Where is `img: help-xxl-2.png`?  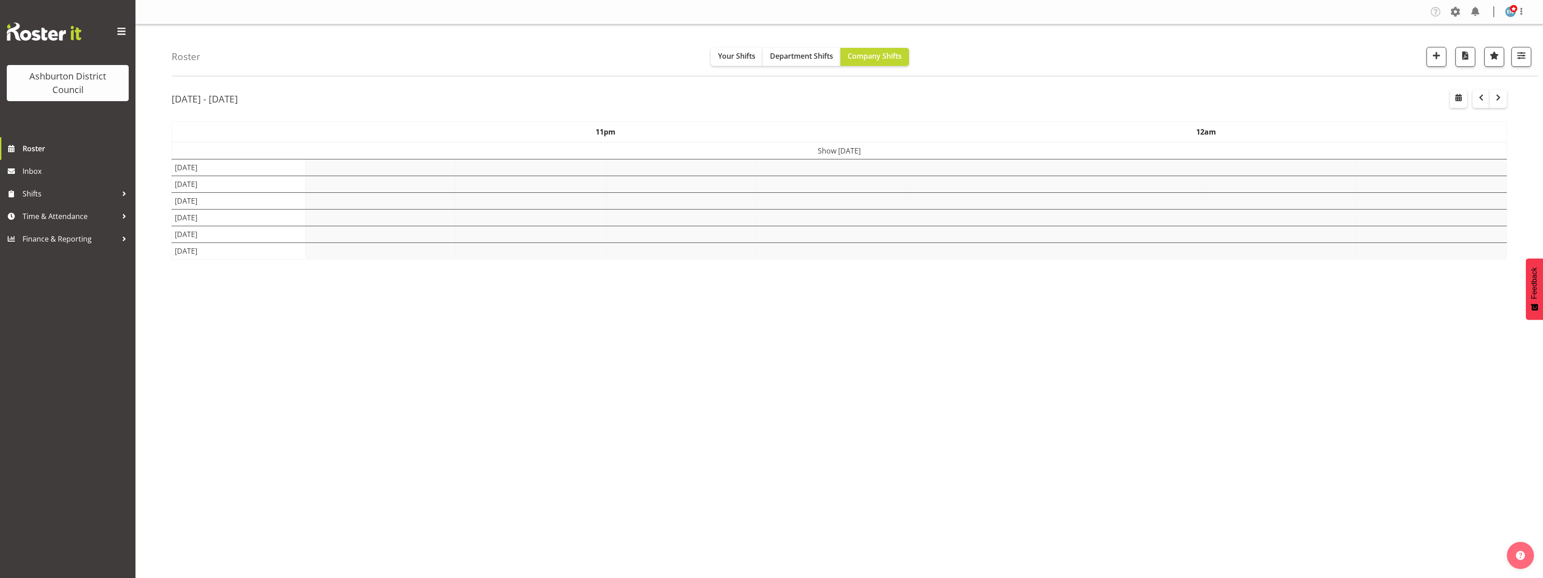
img: help-xxl-2.png is located at coordinates (1521, 556).